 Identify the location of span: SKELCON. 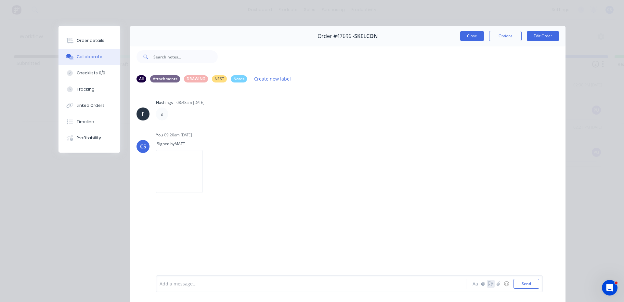
(366, 36).